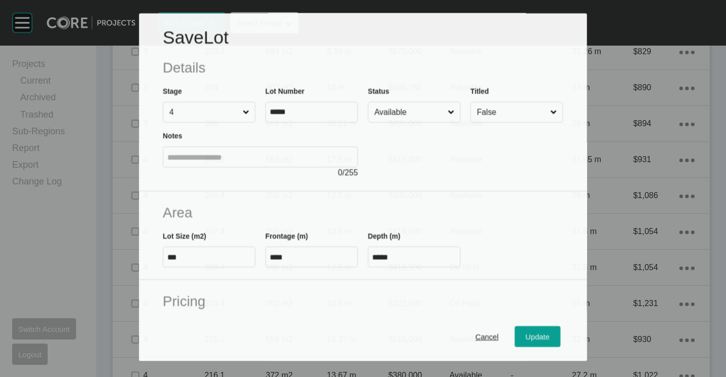  I want to click on h2: Area, so click(363, 213).